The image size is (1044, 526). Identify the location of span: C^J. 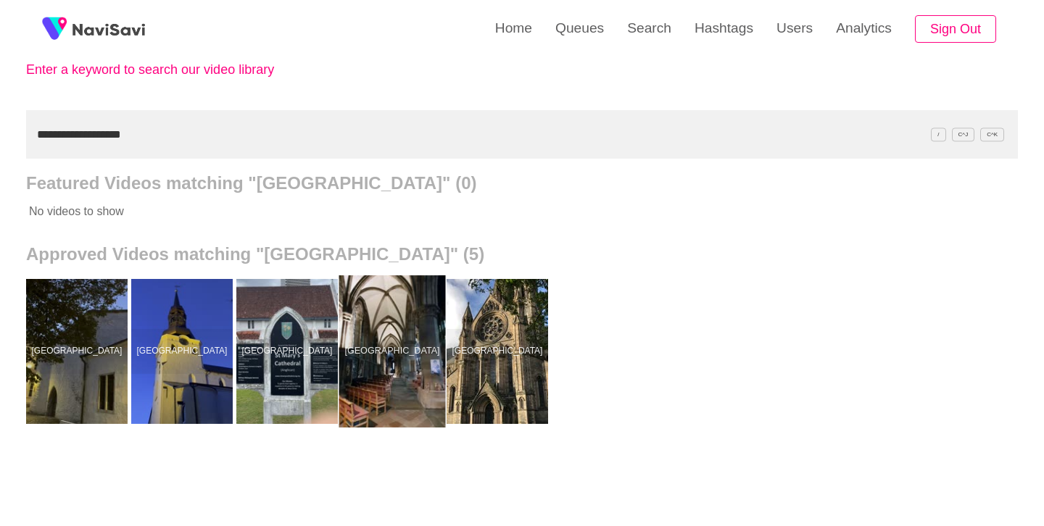
(964, 134).